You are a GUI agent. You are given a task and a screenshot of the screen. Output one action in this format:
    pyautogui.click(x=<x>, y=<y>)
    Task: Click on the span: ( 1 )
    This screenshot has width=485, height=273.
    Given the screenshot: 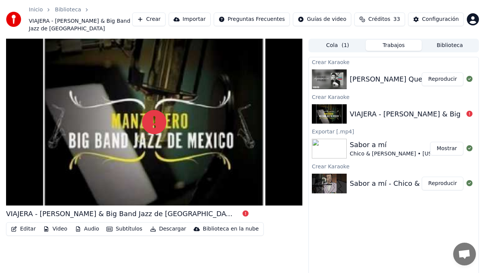 What is the action you would take?
    pyautogui.click(x=345, y=45)
    